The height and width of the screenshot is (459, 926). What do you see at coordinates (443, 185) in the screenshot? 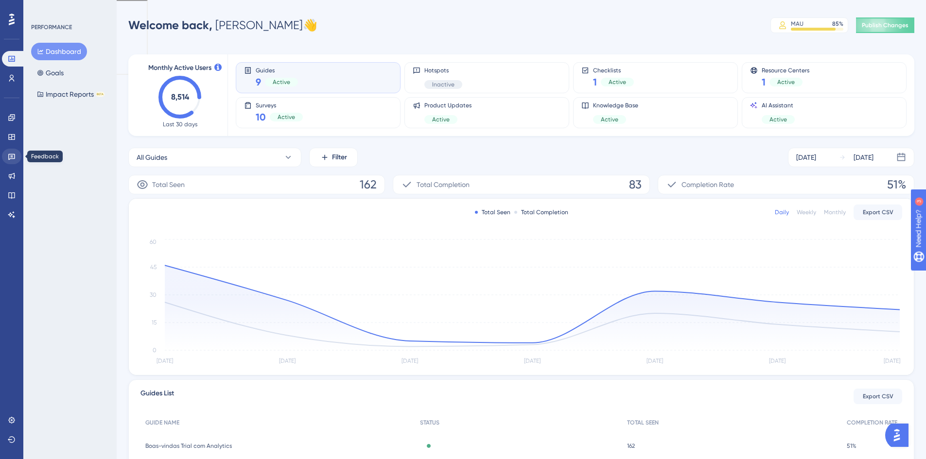
I see `span: Total Completion` at bounding box center [443, 185].